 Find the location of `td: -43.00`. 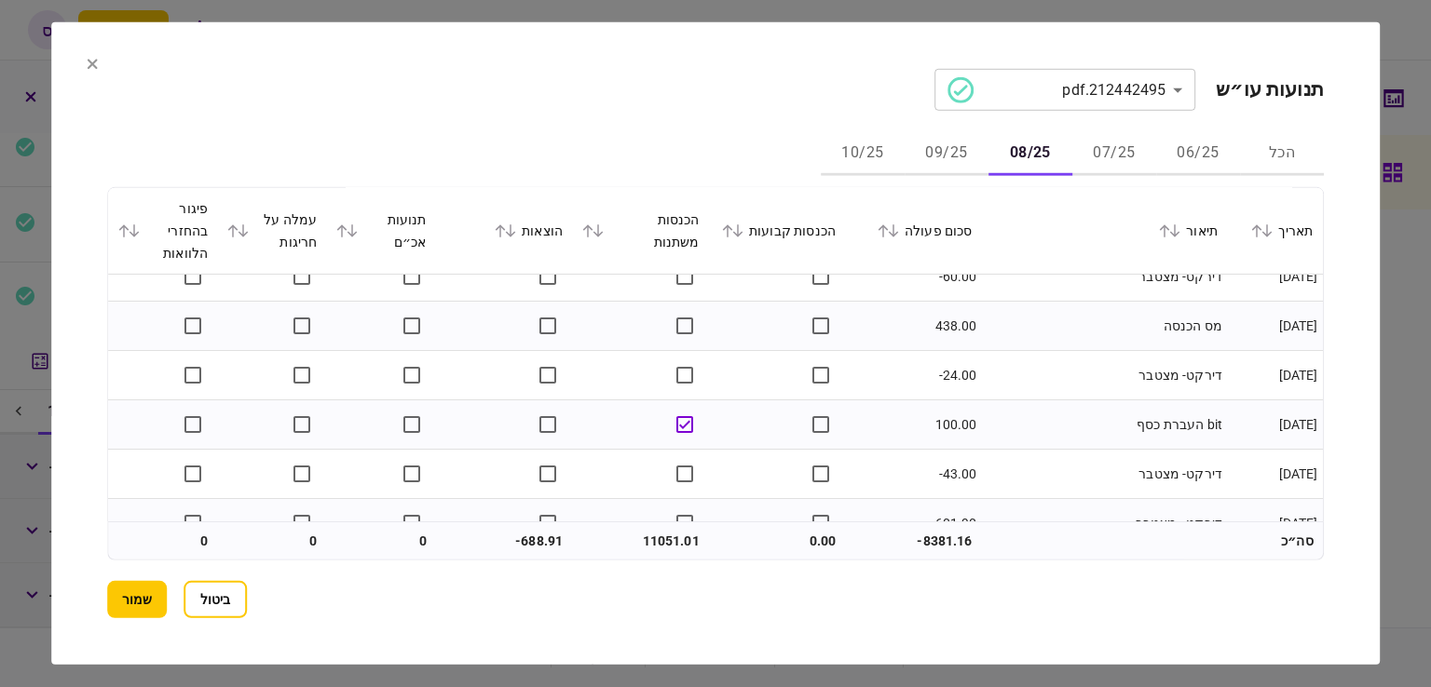

td: -43.00 is located at coordinates (913, 474).